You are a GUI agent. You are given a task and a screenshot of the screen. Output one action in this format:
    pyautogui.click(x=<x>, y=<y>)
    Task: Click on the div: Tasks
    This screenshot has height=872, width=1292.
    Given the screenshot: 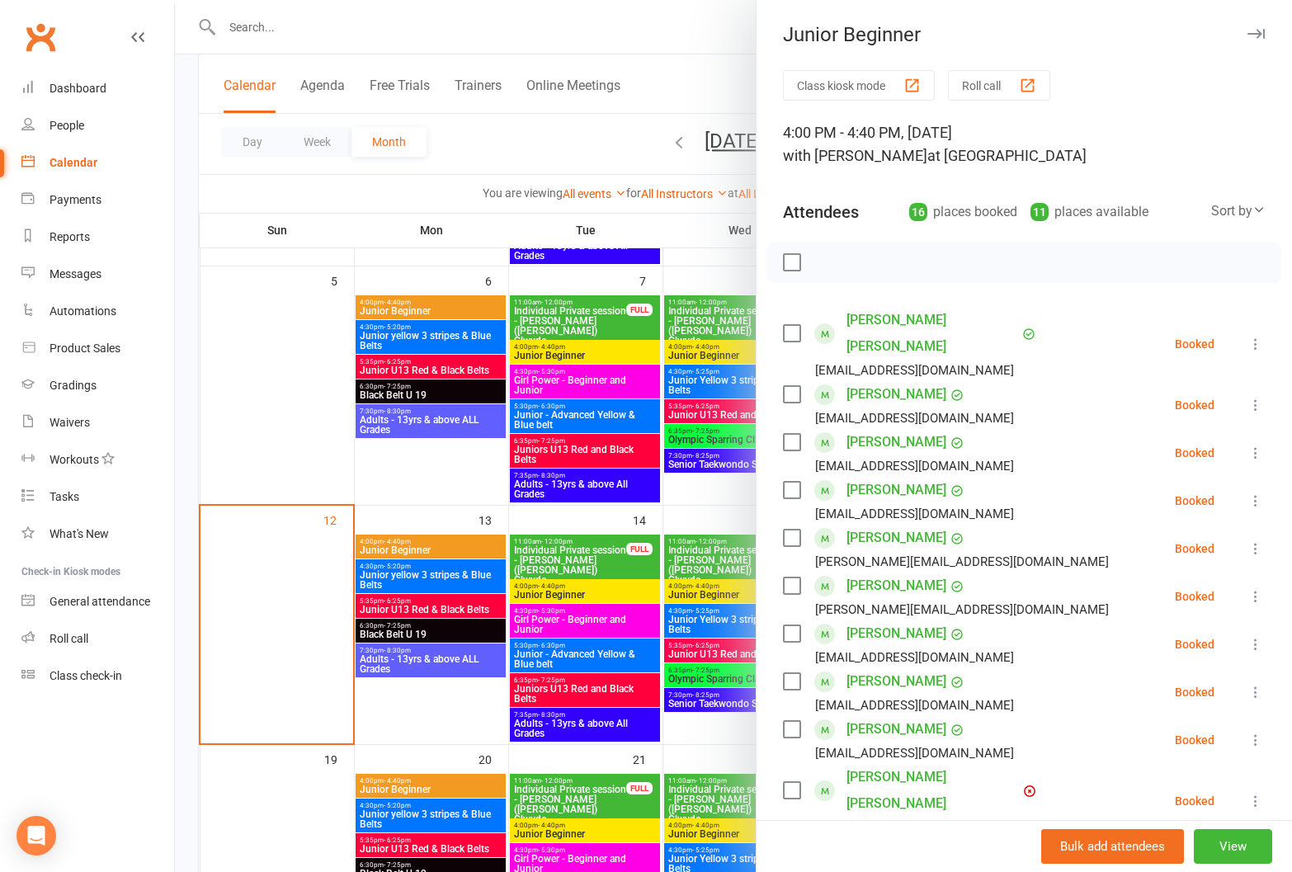 What is the action you would take?
    pyautogui.click(x=64, y=497)
    